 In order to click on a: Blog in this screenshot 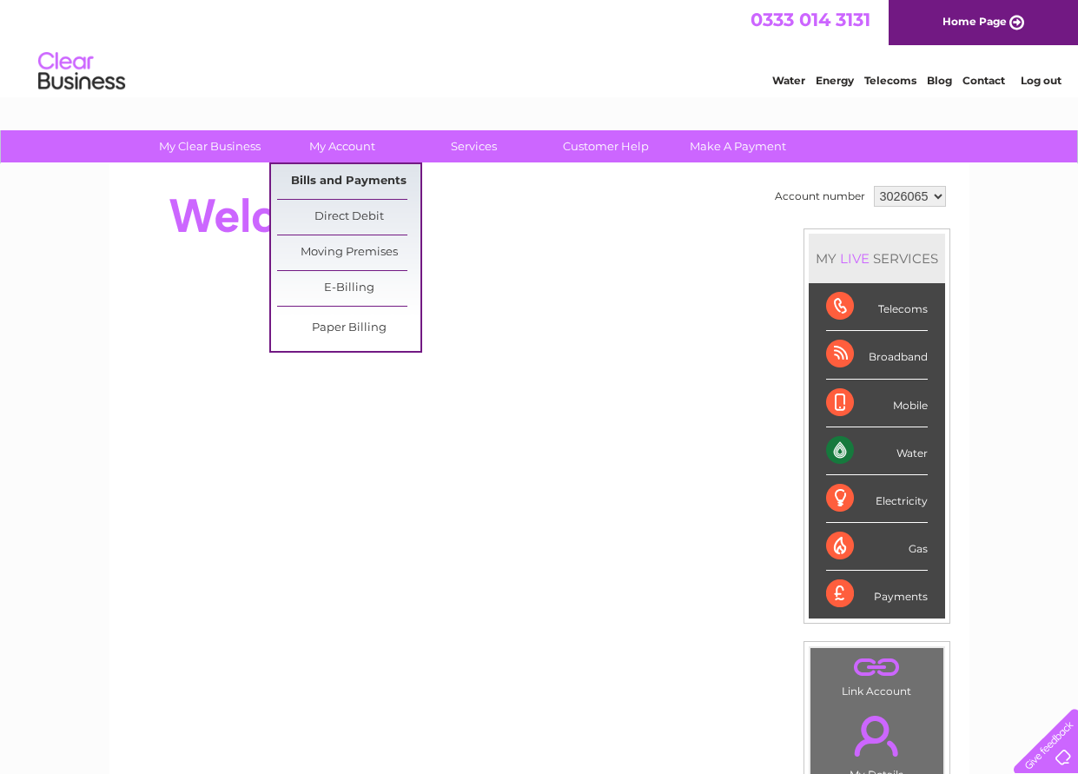, I will do `click(939, 80)`.